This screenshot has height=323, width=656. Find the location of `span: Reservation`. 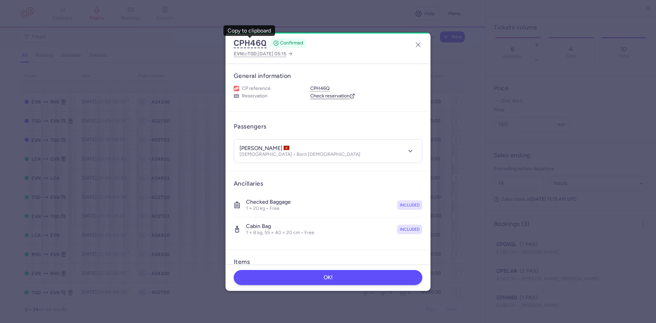

span: Reservation is located at coordinates (255, 96).